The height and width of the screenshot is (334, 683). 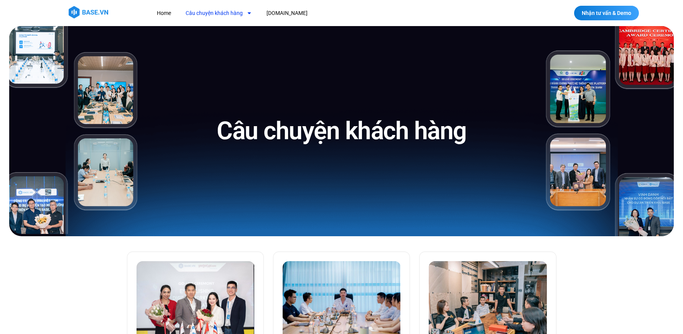 What do you see at coordinates (606, 13) in the screenshot?
I see `a: Nhận tư vấn & Demo` at bounding box center [606, 13].